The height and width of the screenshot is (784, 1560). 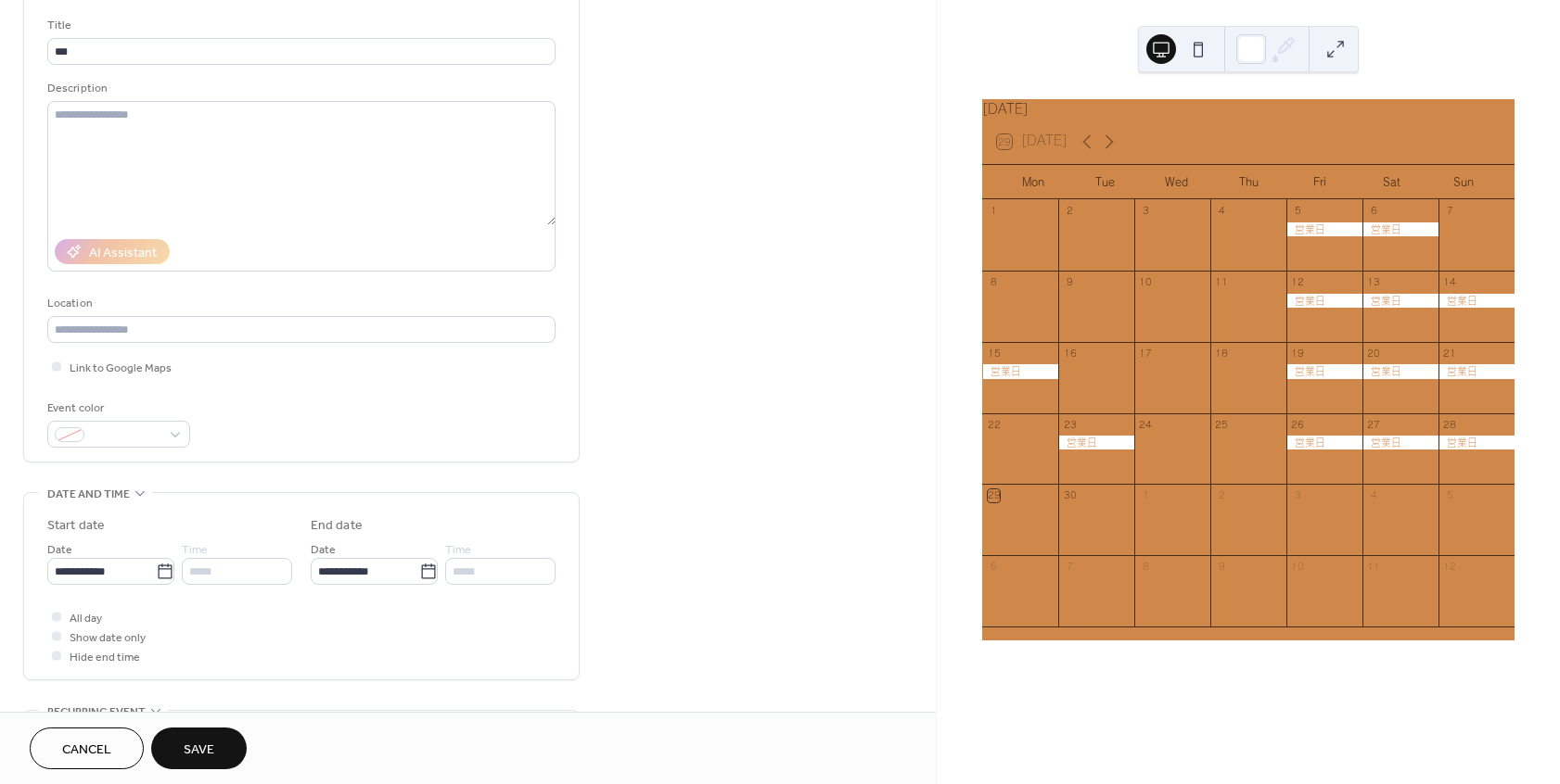 What do you see at coordinates (86, 748) in the screenshot?
I see `button: Cancel` at bounding box center [86, 748].